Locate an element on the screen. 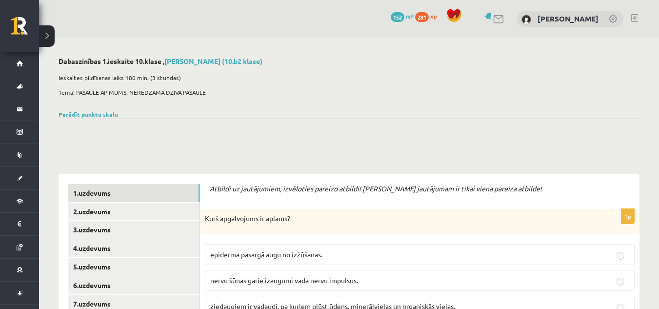 This screenshot has width=659, height=309. span: epiderma pasargā augu no izžūšanas. is located at coordinates (266, 254).